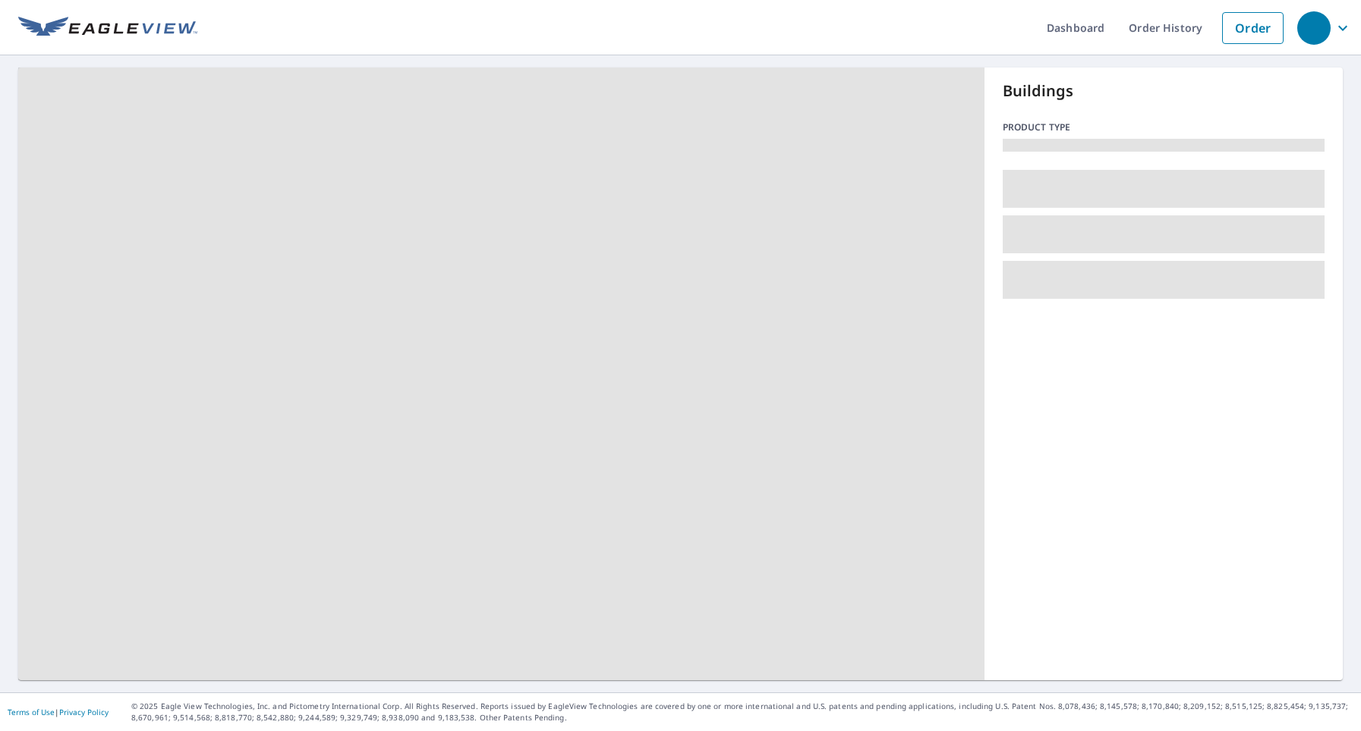  Describe the element at coordinates (83, 712) in the screenshot. I see `a: Privacy Policy` at that location.